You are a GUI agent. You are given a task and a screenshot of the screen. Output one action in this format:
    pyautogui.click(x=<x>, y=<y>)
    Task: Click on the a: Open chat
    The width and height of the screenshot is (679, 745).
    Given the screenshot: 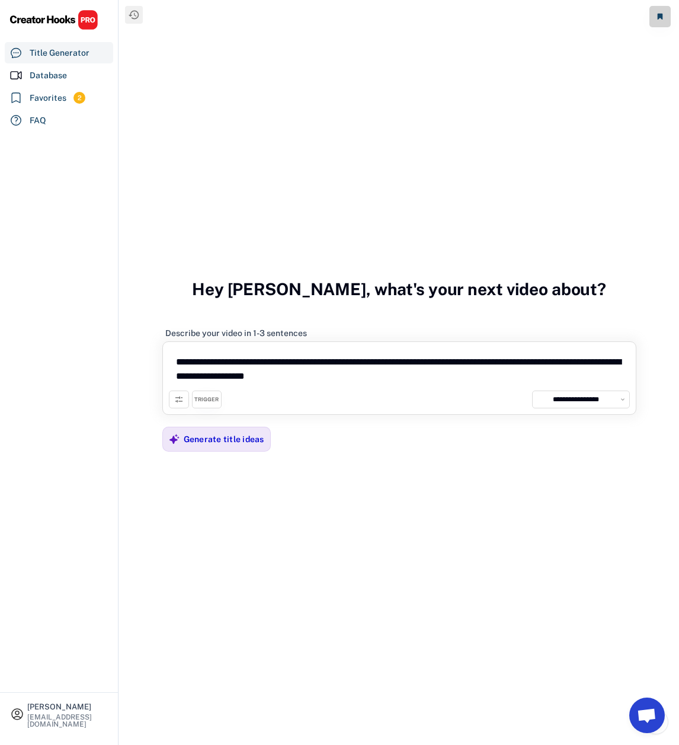 What is the action you would take?
    pyautogui.click(x=647, y=715)
    